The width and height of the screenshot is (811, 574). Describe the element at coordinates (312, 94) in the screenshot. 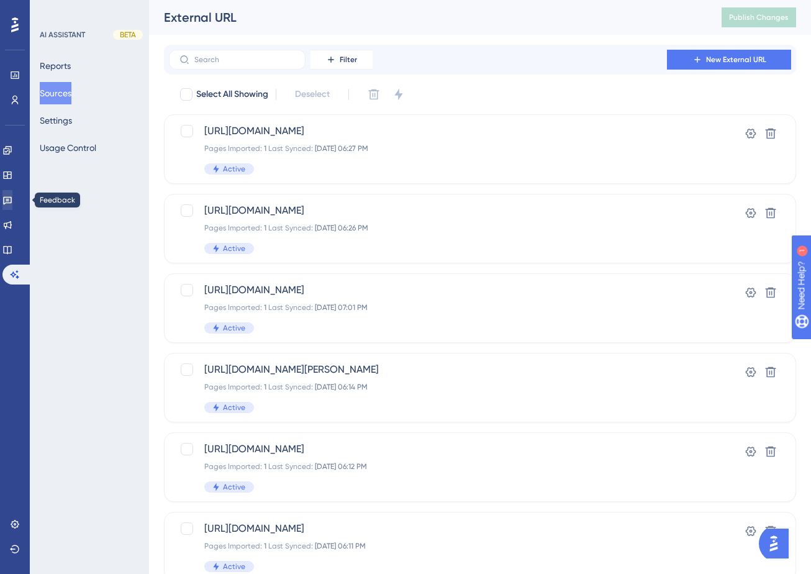

I see `span: Deselect` at that location.